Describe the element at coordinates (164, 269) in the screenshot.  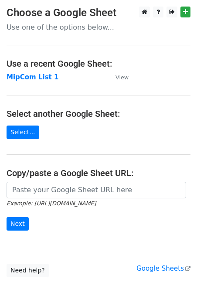
I see `a: Google Sheets` at that location.